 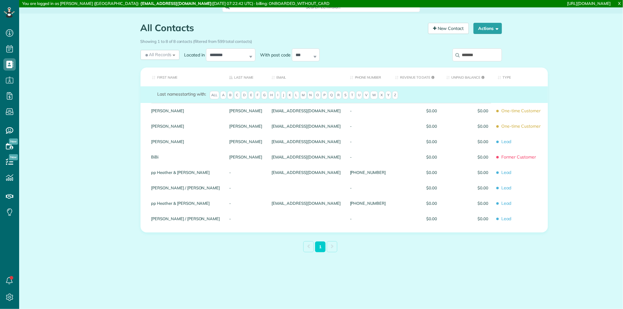 I want to click on span: C, so click(x=237, y=95).